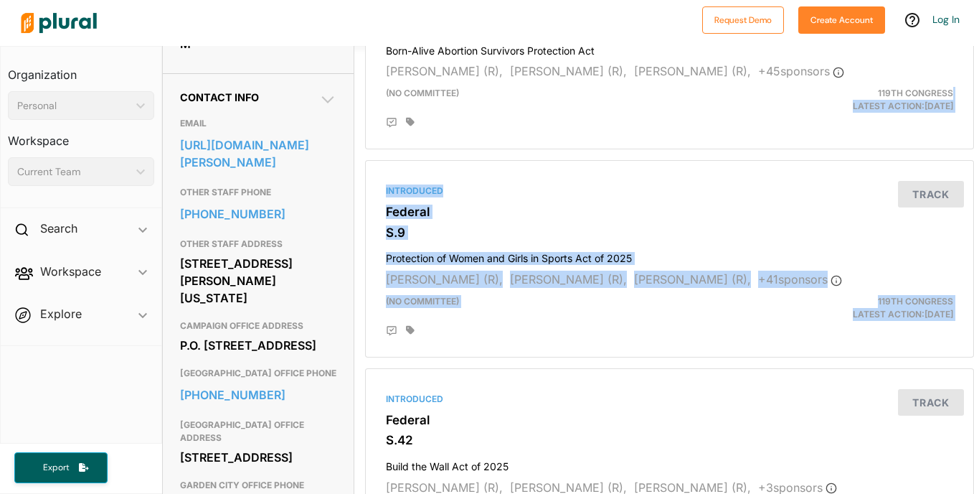  I want to click on button: Export, so click(61, 467).